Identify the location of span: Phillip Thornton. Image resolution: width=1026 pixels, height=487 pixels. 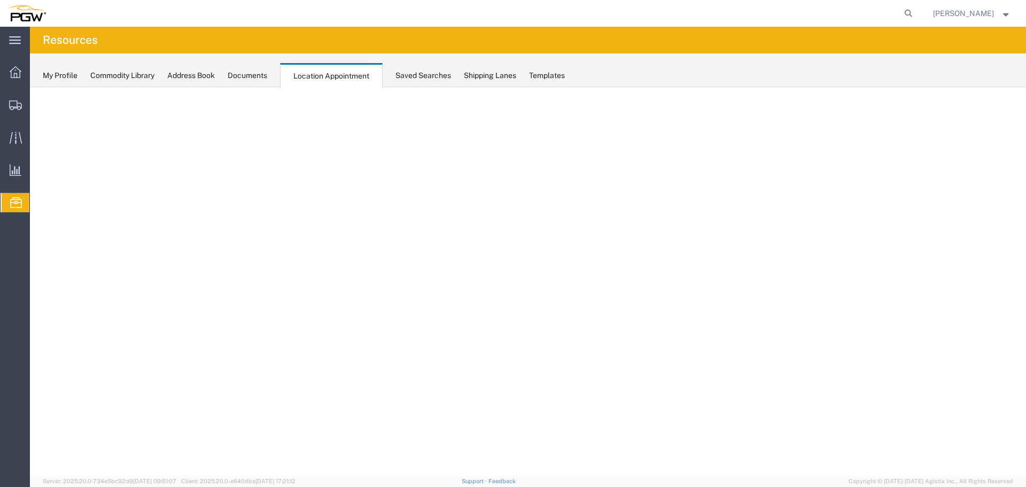
(963, 13).